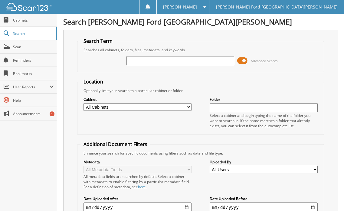 The image size is (344, 211). Describe the element at coordinates (33, 20) in the screenshot. I see `span: Cabinets` at that location.